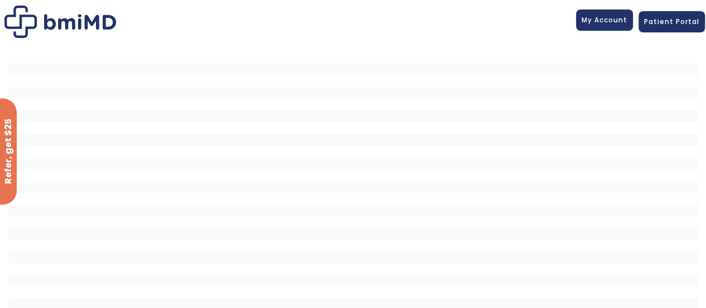 The height and width of the screenshot is (308, 706). What do you see at coordinates (671, 22) in the screenshot?
I see `a: Patient Portal` at bounding box center [671, 22].